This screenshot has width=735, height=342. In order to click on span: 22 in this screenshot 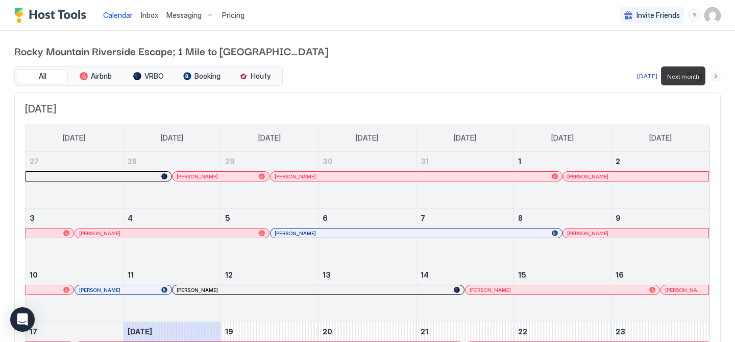, I will do `click(523, 331)`.